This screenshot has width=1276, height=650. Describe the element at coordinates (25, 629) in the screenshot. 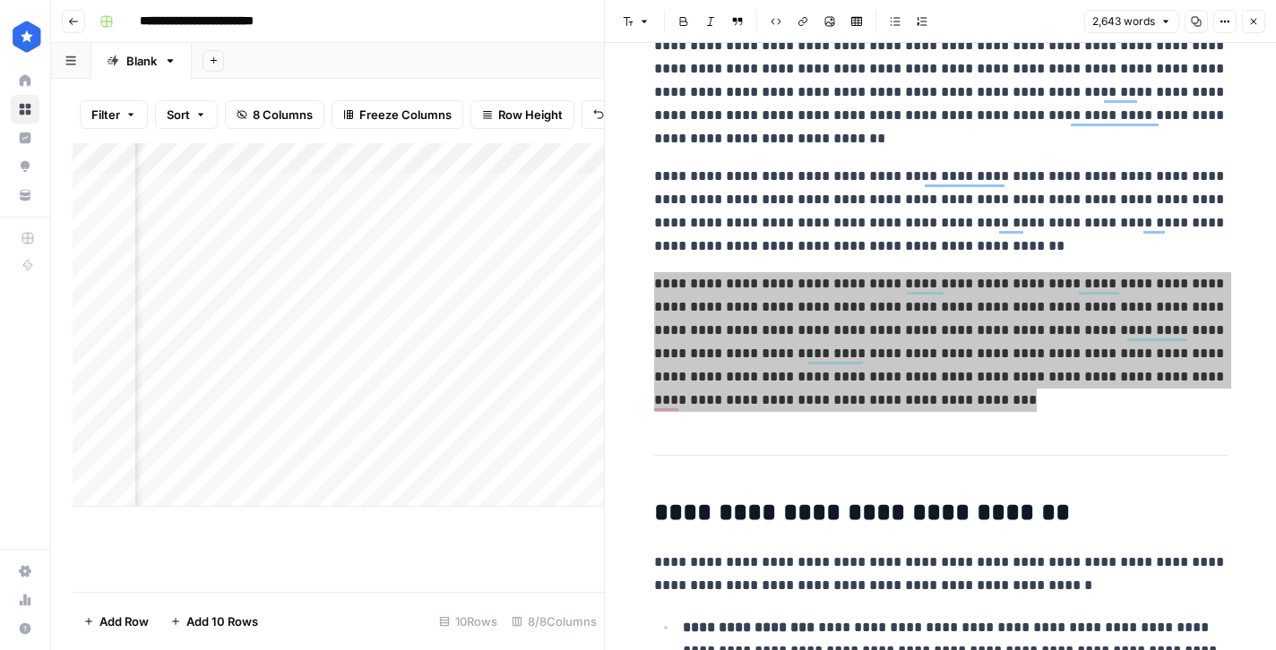

I see `button: Help + Support` at that location.